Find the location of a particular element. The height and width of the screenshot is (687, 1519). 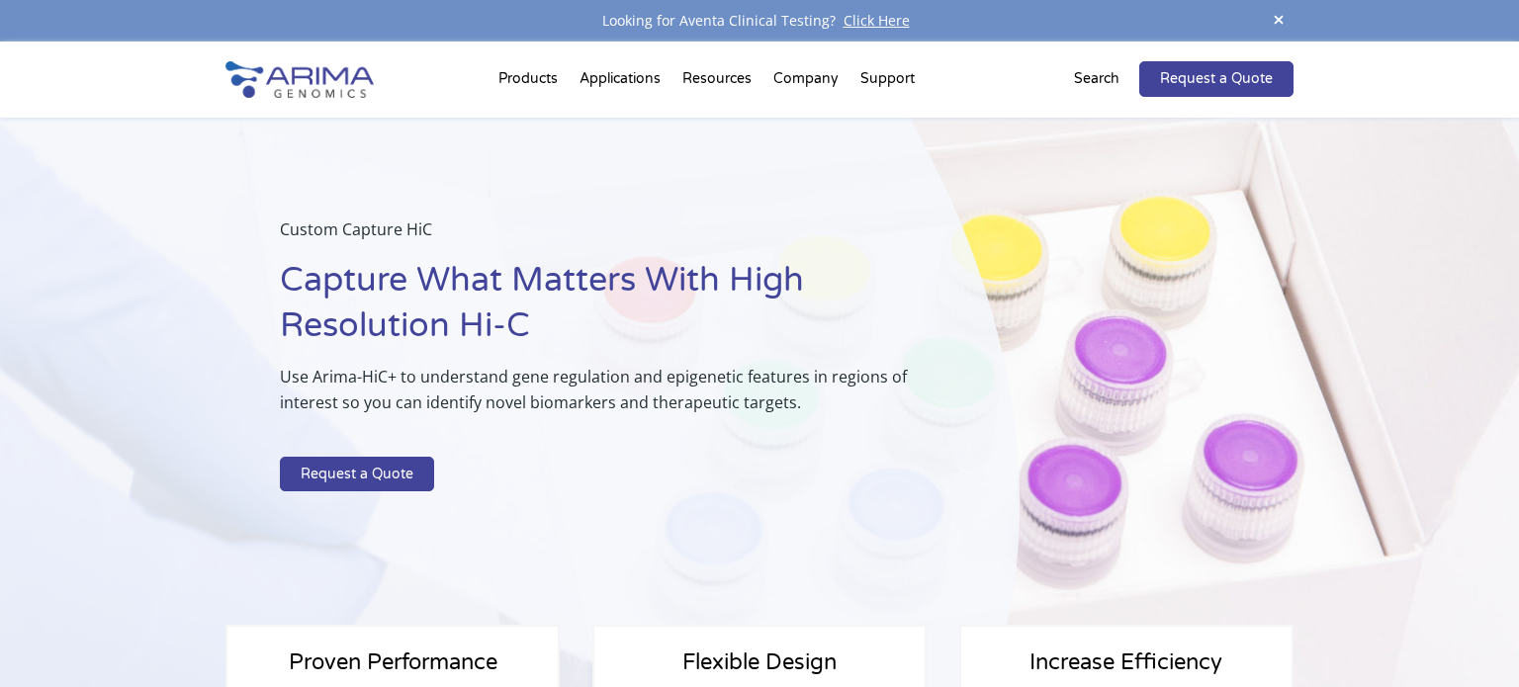

p: Search is located at coordinates (1097, 79).